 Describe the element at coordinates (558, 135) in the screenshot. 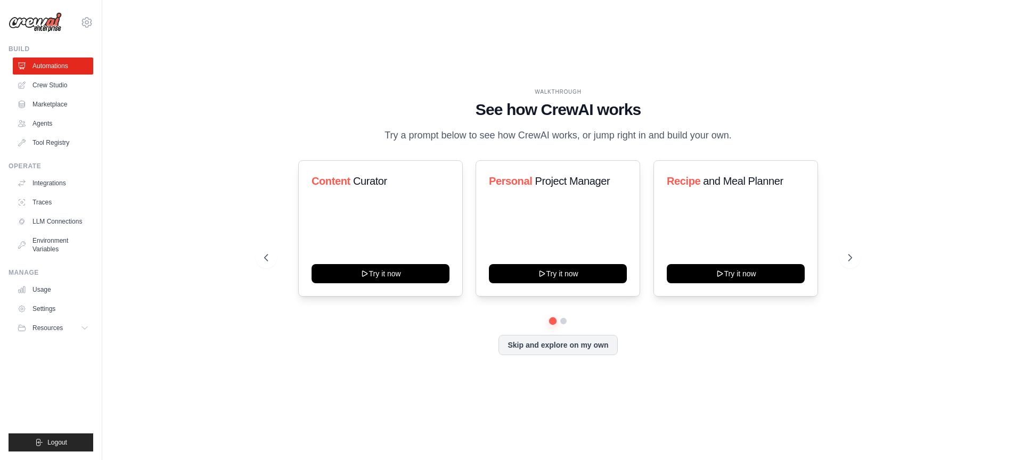

I see `p: Try a prompt below to see how CrewAI works, or jump right in and build your own.` at that location.